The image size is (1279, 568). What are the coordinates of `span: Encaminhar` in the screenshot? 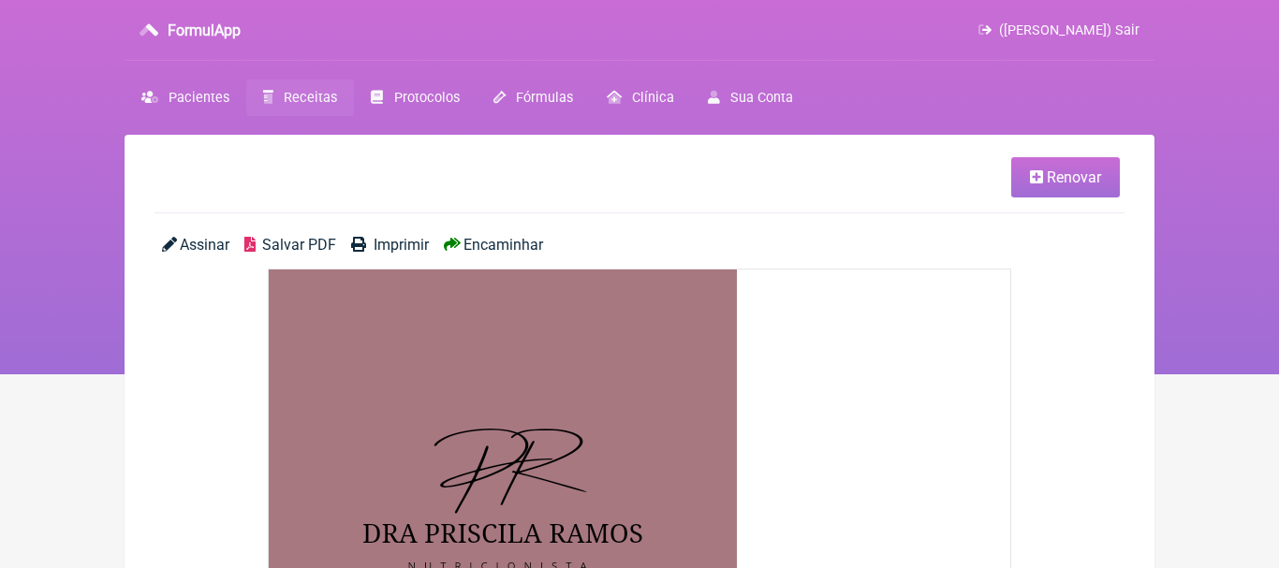 It's located at (503, 244).